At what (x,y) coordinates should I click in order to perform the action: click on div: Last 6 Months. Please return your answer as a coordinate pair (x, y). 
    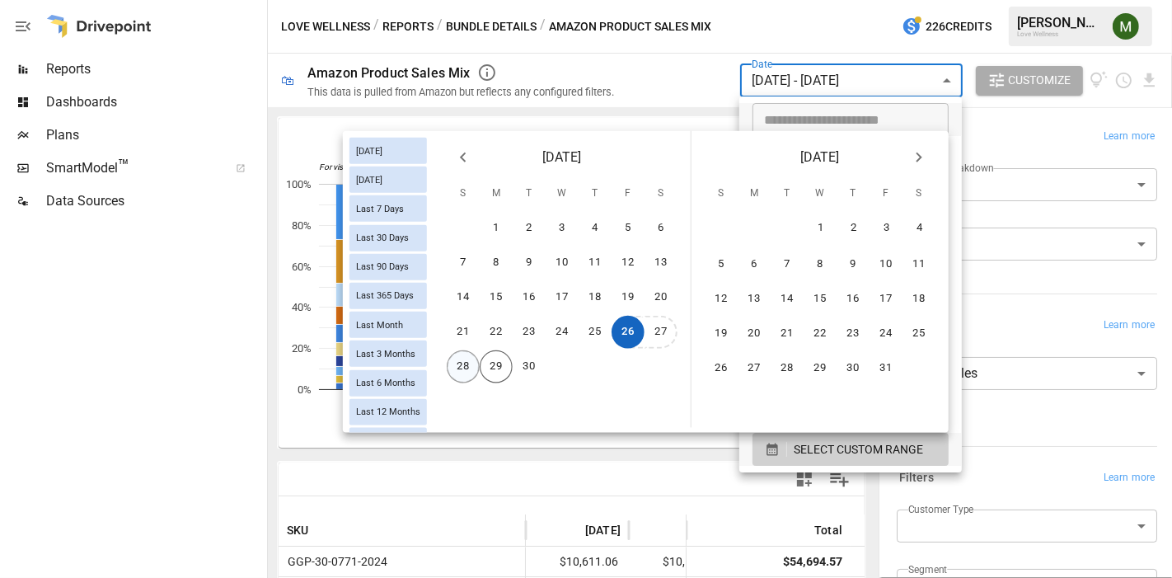
    Looking at the image, I should click on (388, 382).